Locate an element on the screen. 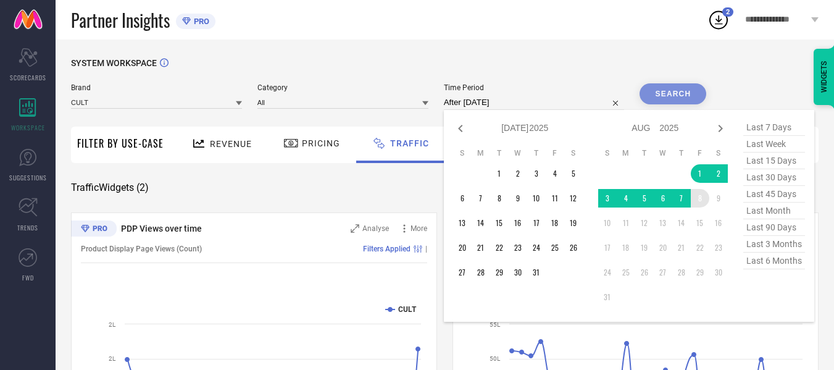 This screenshot has height=370, width=834. span: Revenue is located at coordinates (231, 144).